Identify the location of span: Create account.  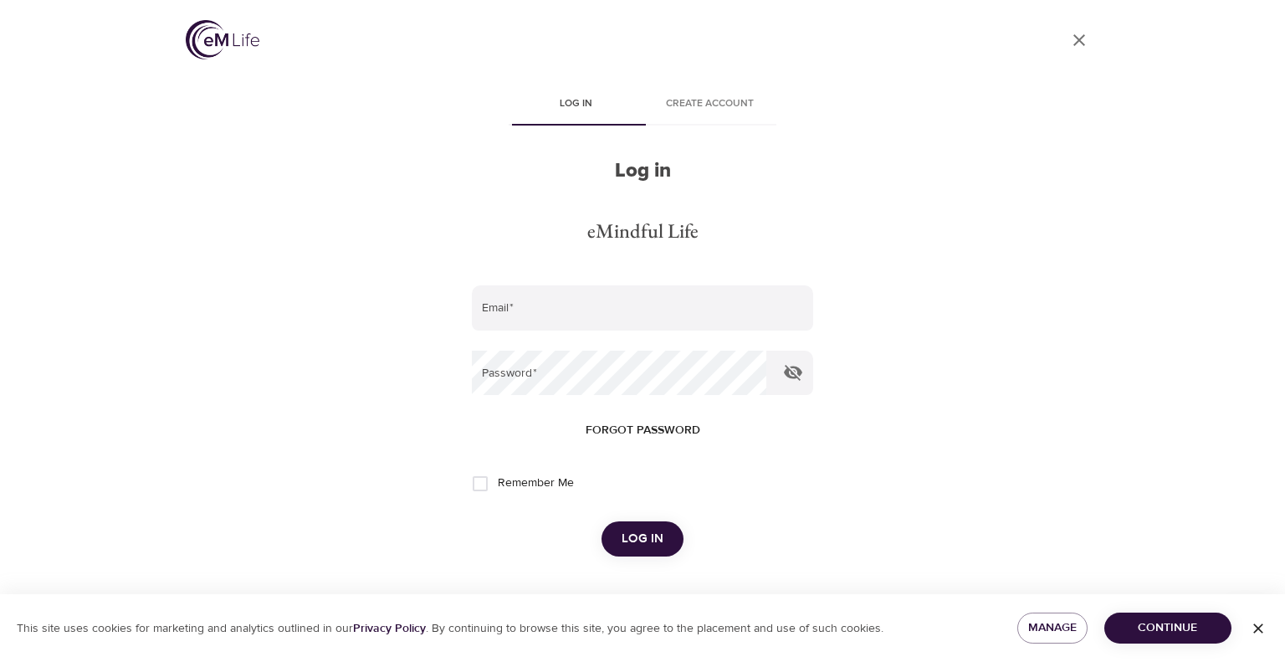
(709, 104).